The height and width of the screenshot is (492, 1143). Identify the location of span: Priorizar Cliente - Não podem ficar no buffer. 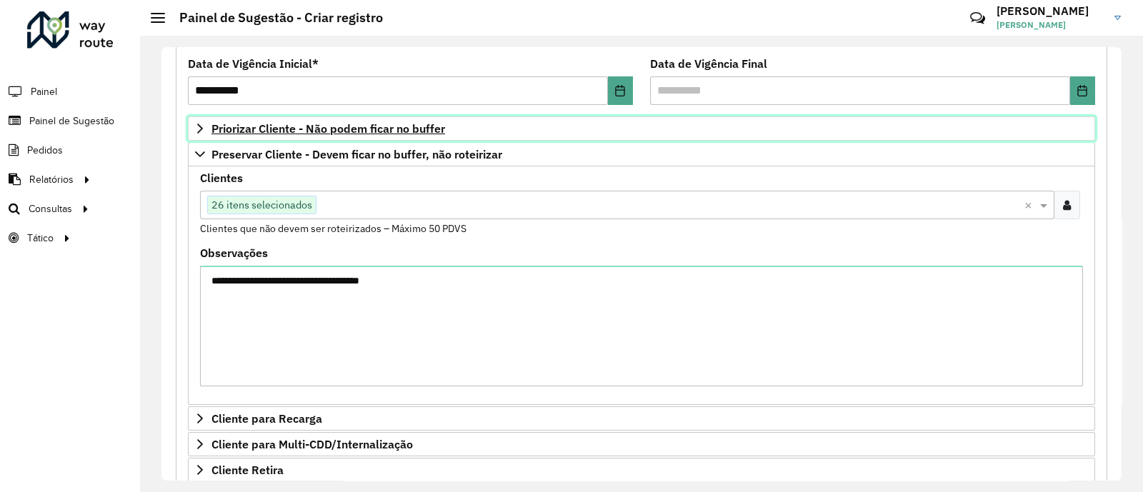
(328, 129).